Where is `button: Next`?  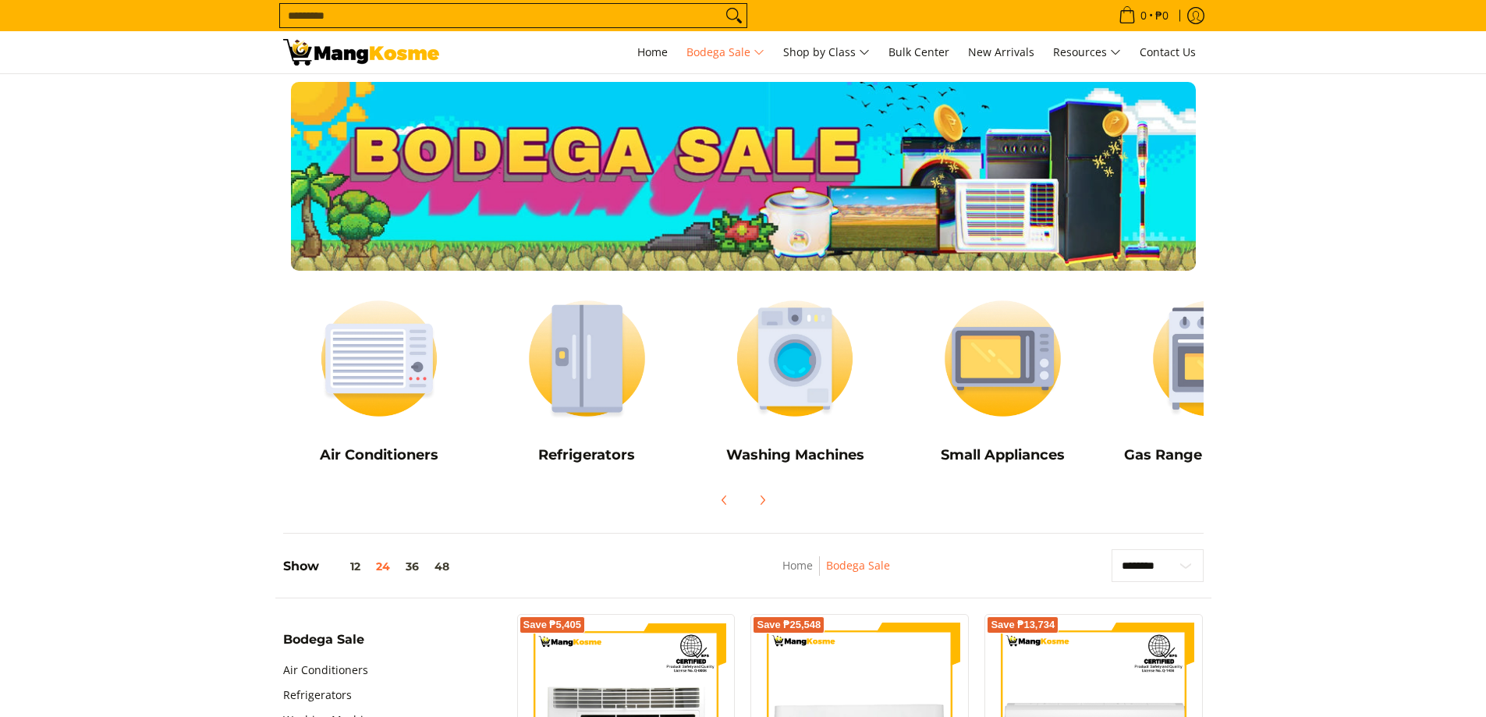
button: Next is located at coordinates (762, 500).